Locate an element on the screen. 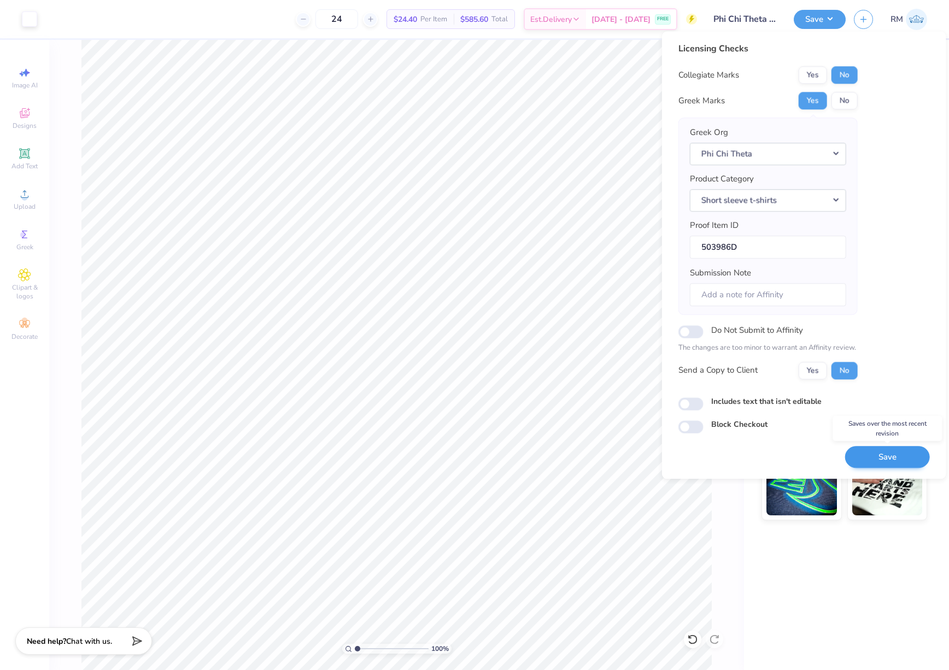  img: Water based Ink is located at coordinates (887, 488).